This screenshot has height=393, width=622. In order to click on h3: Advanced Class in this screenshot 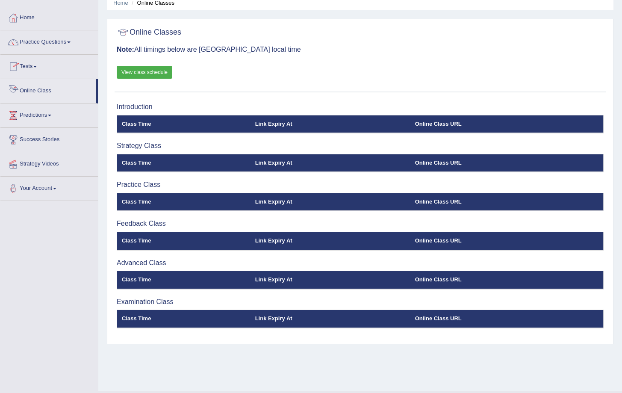, I will do `click(360, 263)`.